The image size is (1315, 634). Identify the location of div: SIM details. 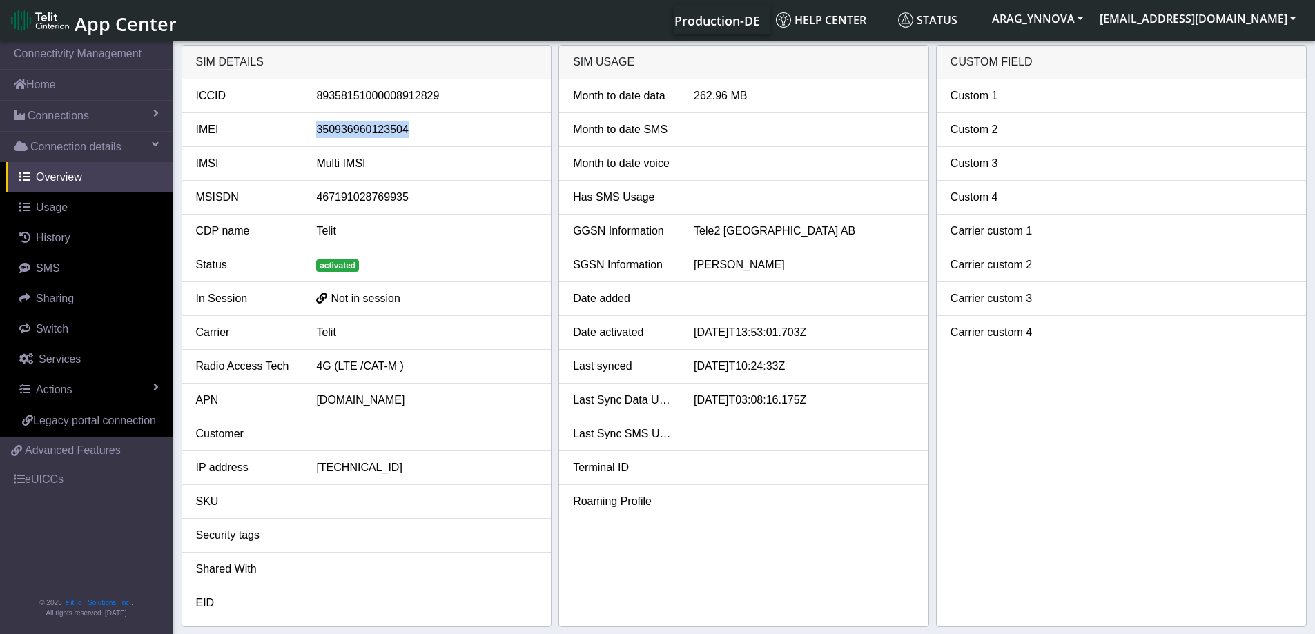
(367, 62).